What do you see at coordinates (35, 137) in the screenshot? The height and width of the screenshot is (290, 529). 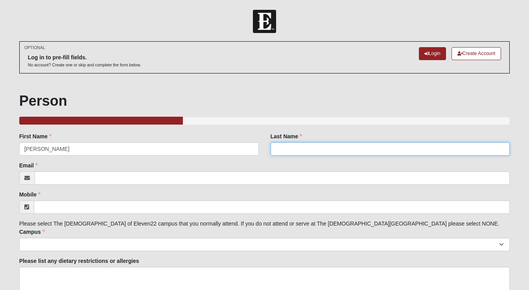 I see `label: First Name` at bounding box center [35, 137].